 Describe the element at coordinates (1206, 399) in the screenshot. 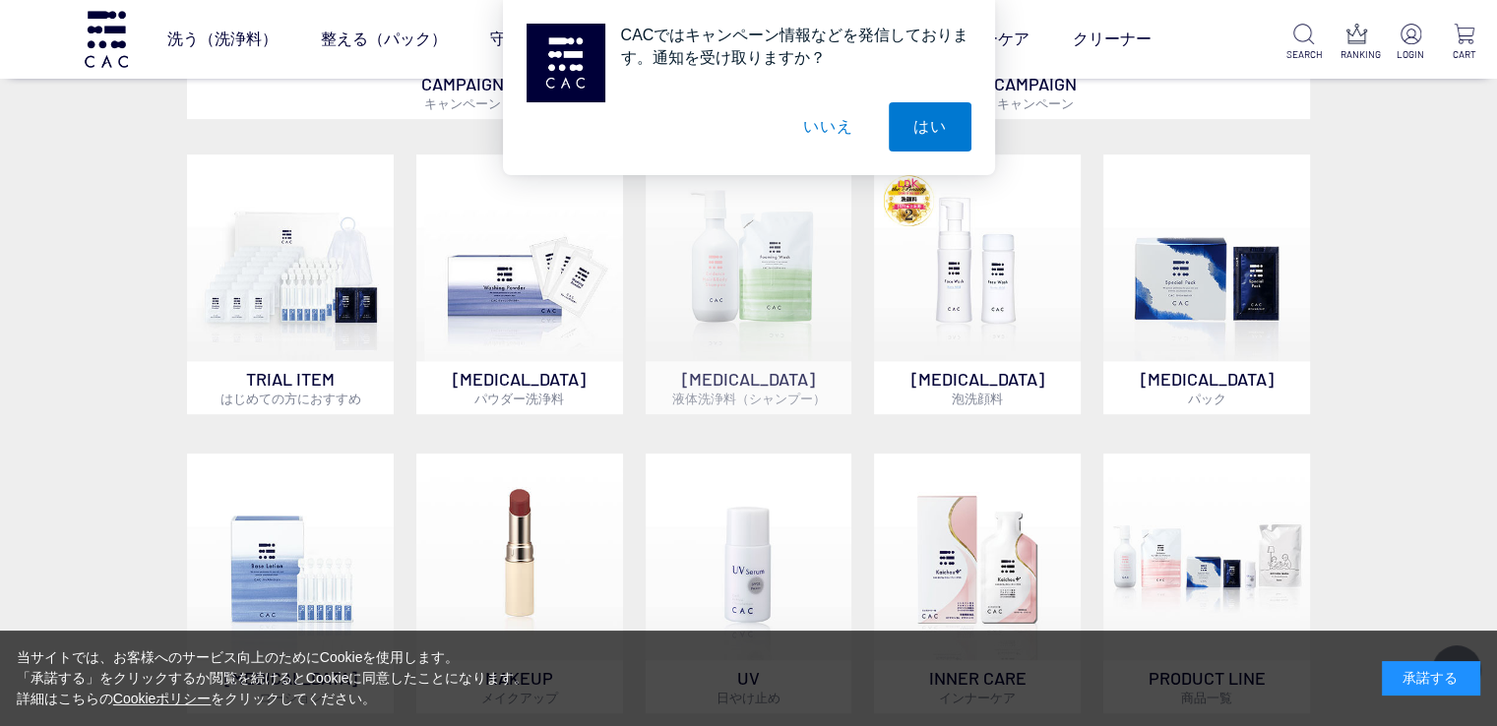

I see `span: パック` at that location.